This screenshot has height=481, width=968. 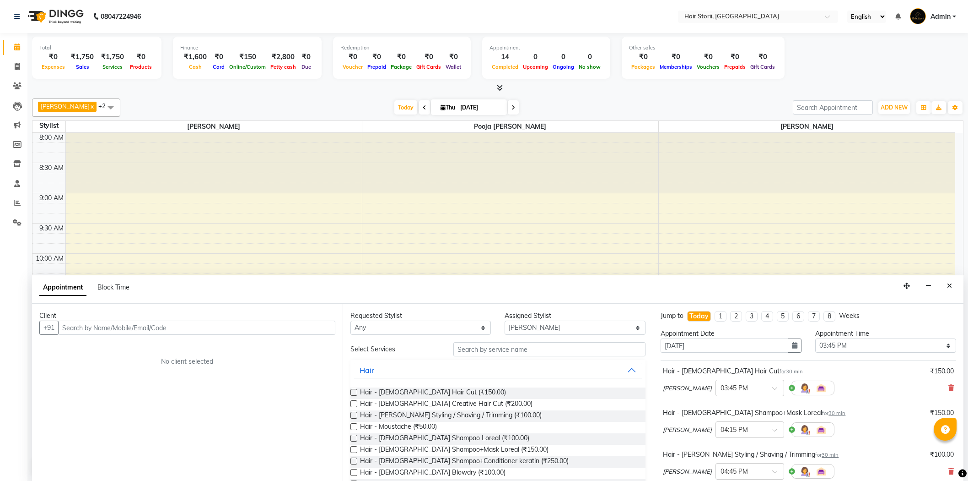 I want to click on button: Hair, so click(x=498, y=370).